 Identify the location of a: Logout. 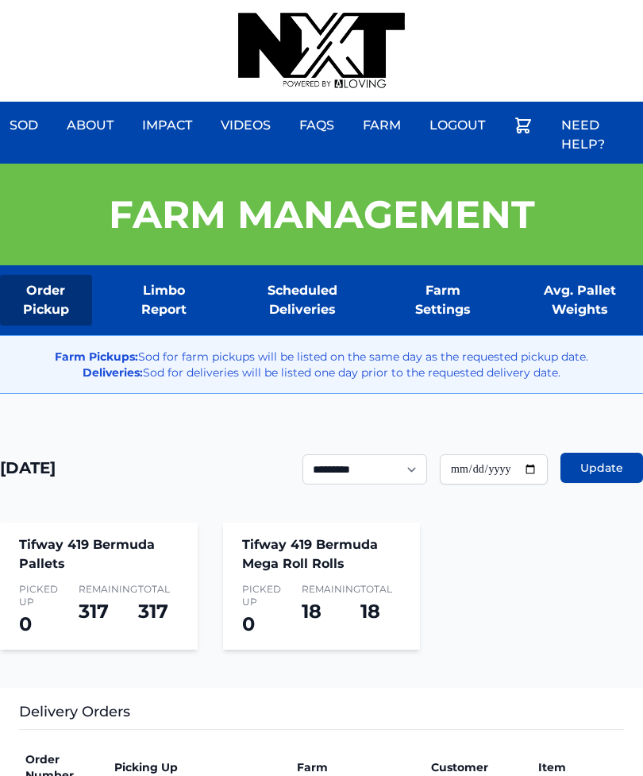
(457, 125).